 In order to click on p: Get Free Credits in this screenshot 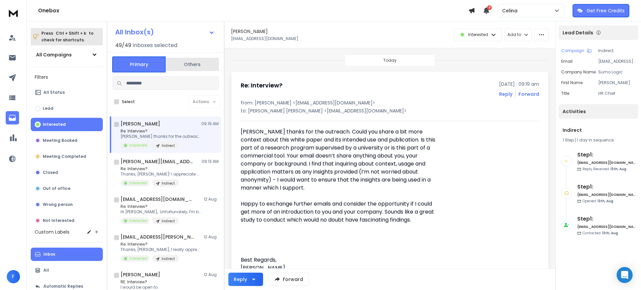, I will do `click(606, 11)`.